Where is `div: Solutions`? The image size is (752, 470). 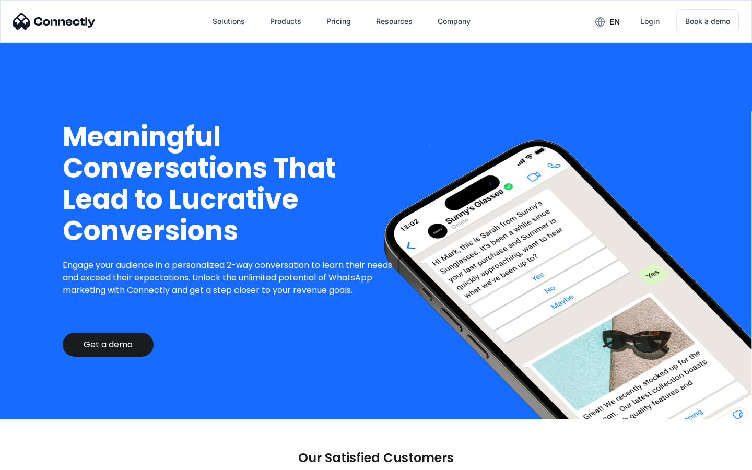 div: Solutions is located at coordinates (229, 21).